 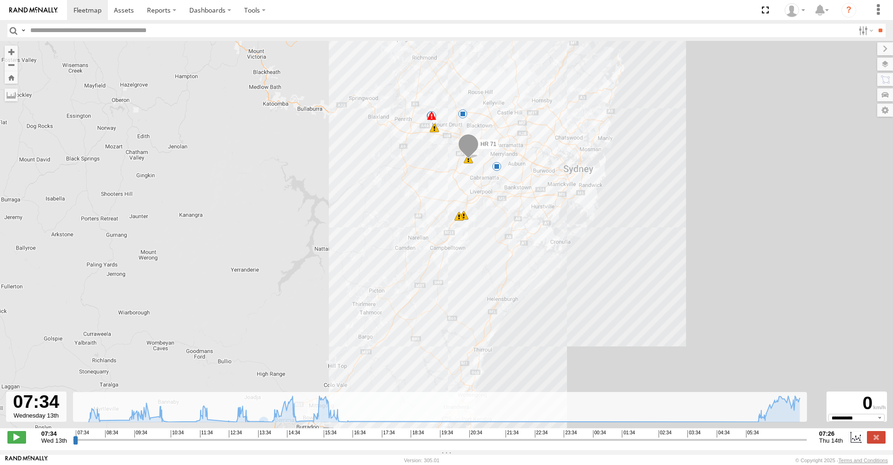 I want to click on span: 23:34, so click(x=570, y=434).